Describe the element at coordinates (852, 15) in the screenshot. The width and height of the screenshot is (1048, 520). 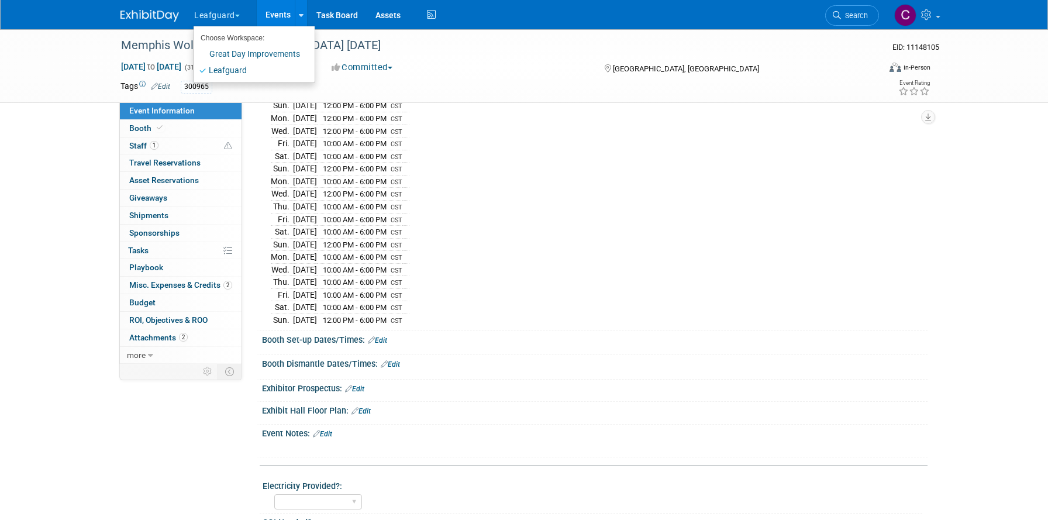
I see `a: Search` at that location.